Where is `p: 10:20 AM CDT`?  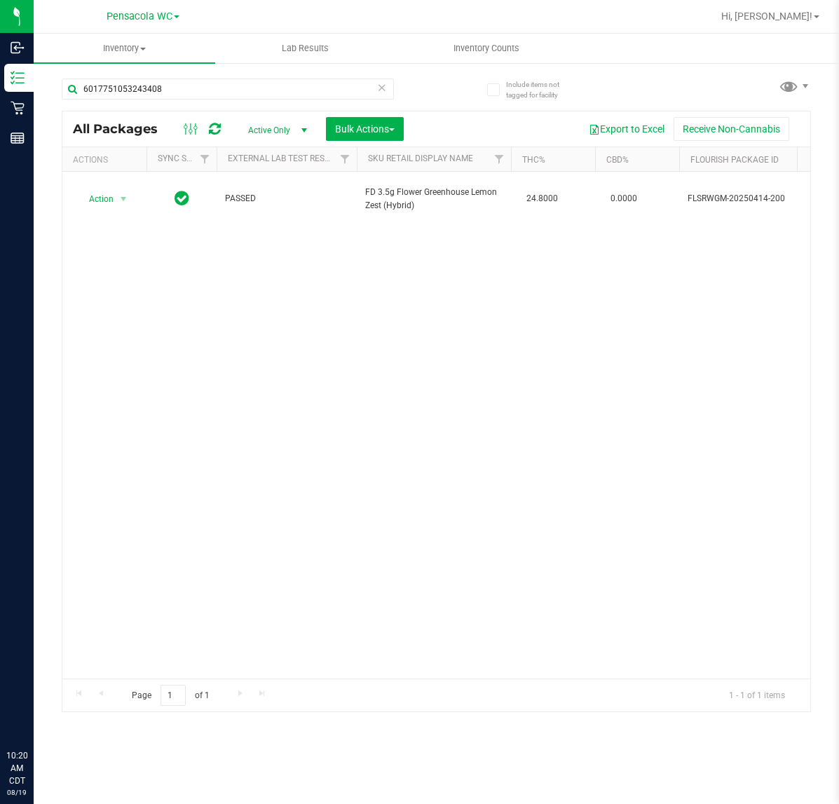 p: 10:20 AM CDT is located at coordinates (17, 768).